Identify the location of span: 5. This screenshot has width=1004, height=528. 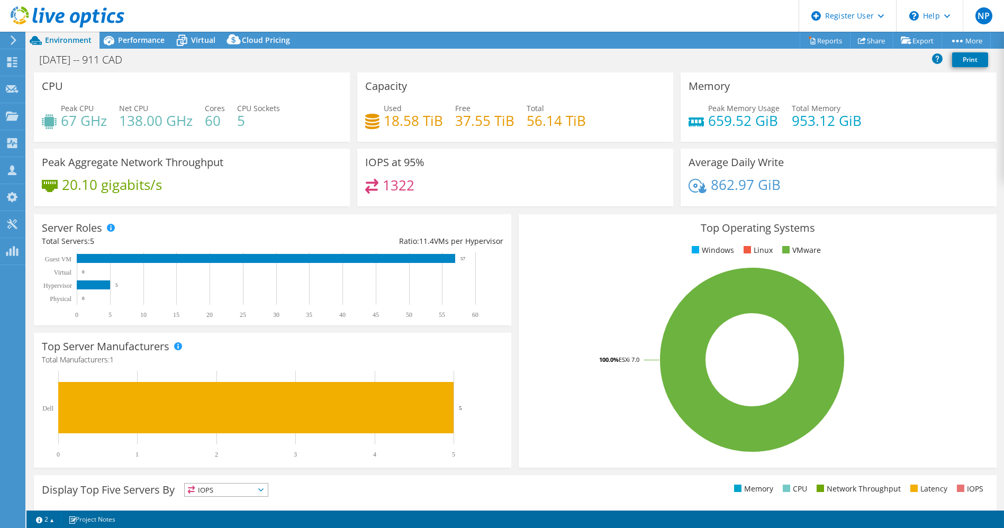
(92, 241).